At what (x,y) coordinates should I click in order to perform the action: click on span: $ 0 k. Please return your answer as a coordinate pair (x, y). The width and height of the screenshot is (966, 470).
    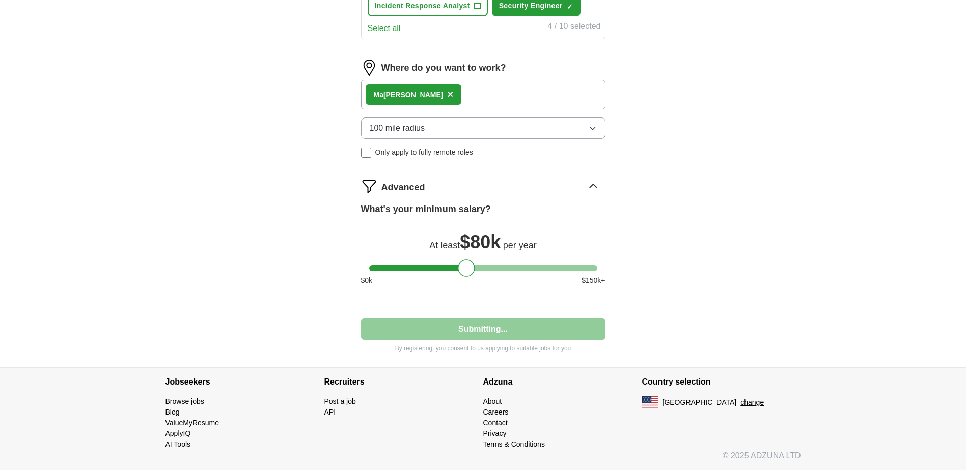
    Looking at the image, I should click on (366, 280).